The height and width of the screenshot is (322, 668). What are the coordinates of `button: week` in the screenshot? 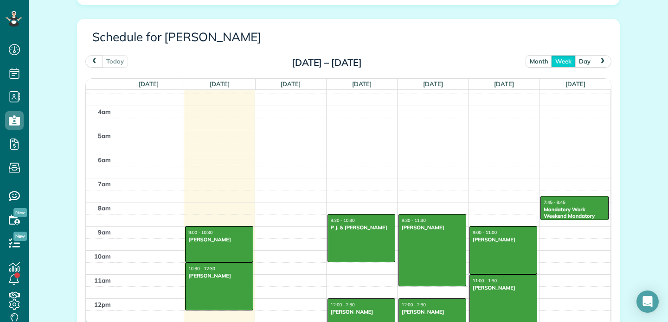 It's located at (563, 61).